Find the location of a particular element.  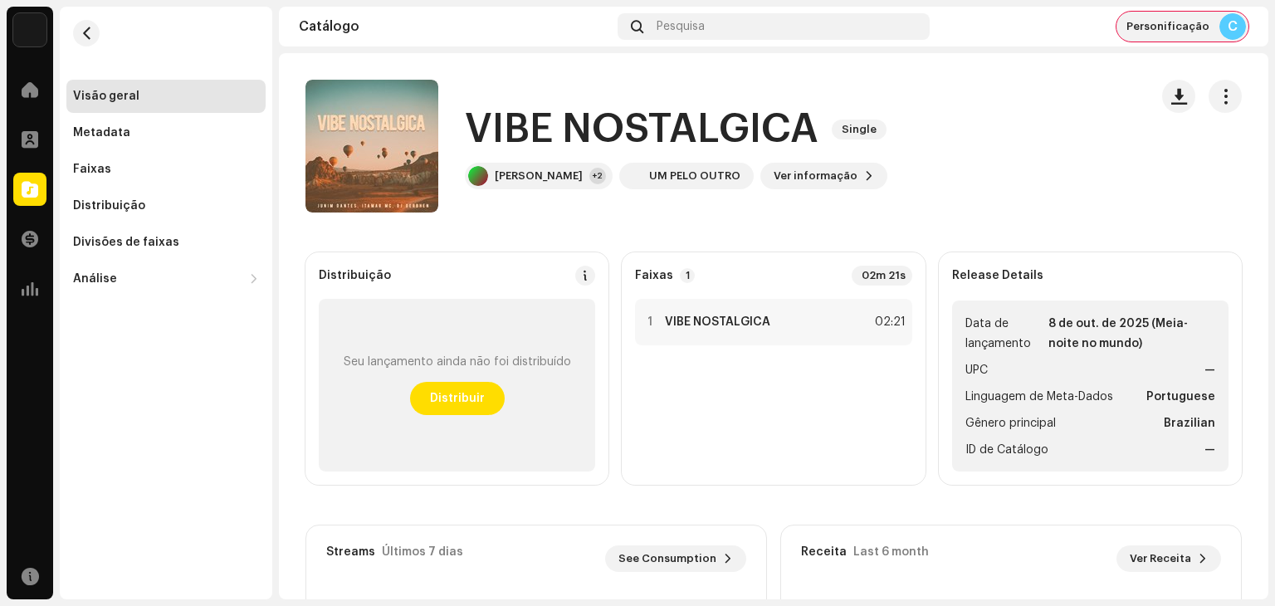

div: Faixas is located at coordinates (92, 169).